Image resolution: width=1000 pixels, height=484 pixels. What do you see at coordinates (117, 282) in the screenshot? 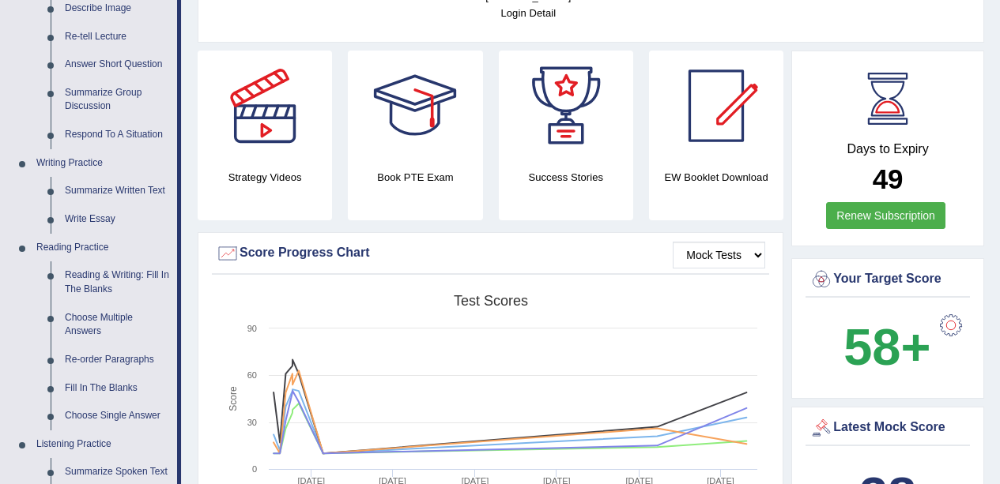
I see `a: Reading & Writing: Fill In The Blanks` at bounding box center [117, 282].